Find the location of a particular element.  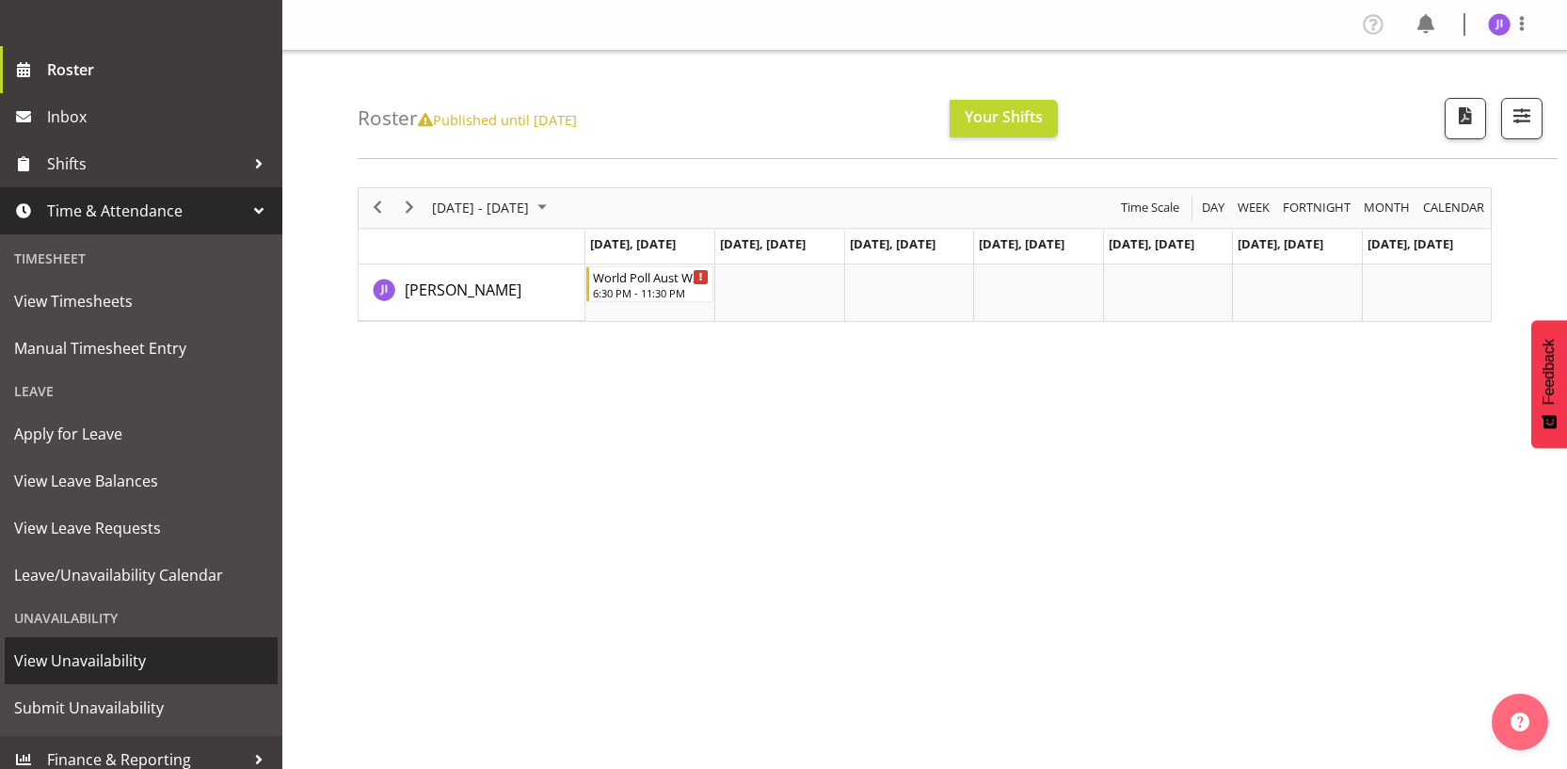

a: Leave/Unavailability Calendar is located at coordinates (141, 575).